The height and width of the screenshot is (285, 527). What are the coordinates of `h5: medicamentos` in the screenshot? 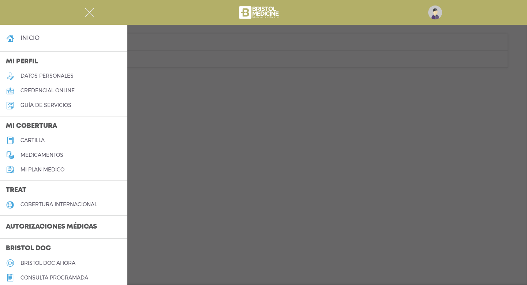 It's located at (42, 155).